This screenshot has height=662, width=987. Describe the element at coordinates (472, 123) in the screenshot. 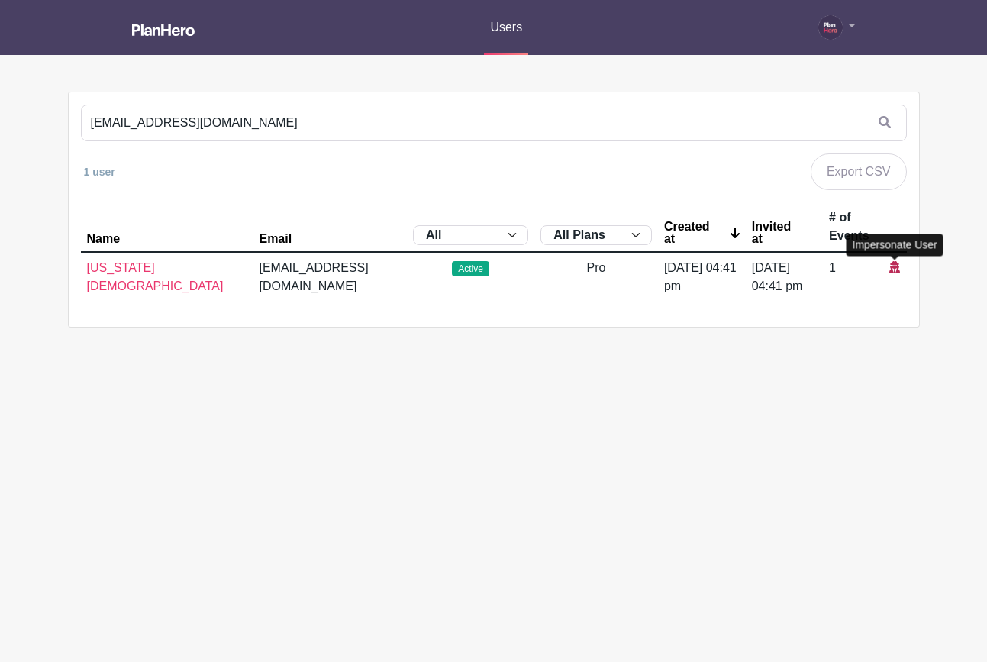

I see `input: Search by name or email...` at that location.